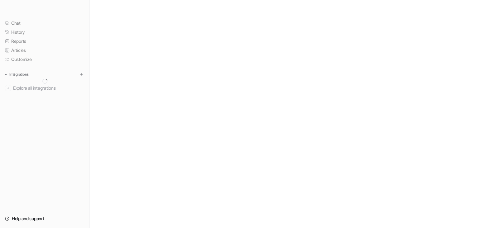 The image size is (479, 228). What do you see at coordinates (8, 88) in the screenshot?
I see `img: explore all integrations` at bounding box center [8, 88].